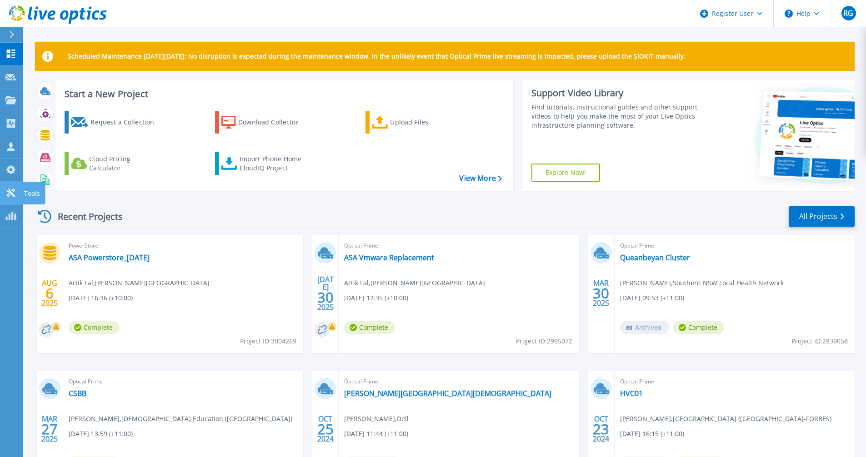 The width and height of the screenshot is (866, 457). I want to click on a: All Projects, so click(821, 216).